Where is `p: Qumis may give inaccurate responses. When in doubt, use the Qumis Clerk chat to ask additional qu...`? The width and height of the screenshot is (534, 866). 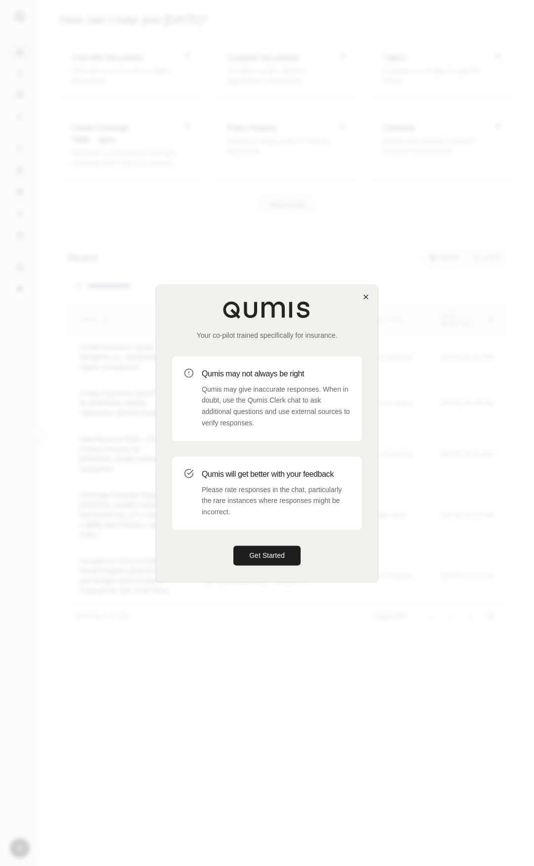 p: Qumis may give inaccurate responses. When in doubt, use the Qumis Clerk chat to ask additional qu... is located at coordinates (276, 406).